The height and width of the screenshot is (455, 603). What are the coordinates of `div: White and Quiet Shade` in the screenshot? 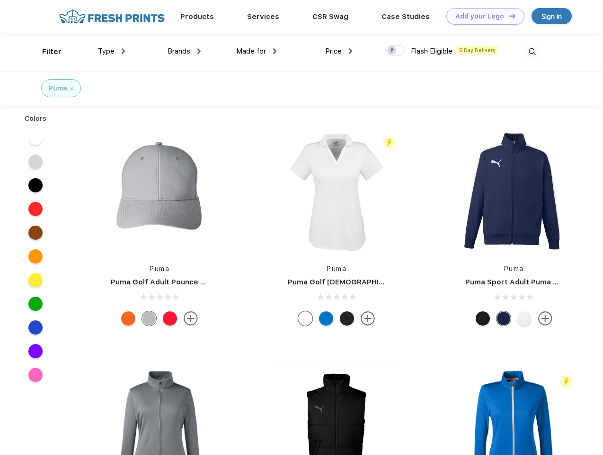 It's located at (525, 318).